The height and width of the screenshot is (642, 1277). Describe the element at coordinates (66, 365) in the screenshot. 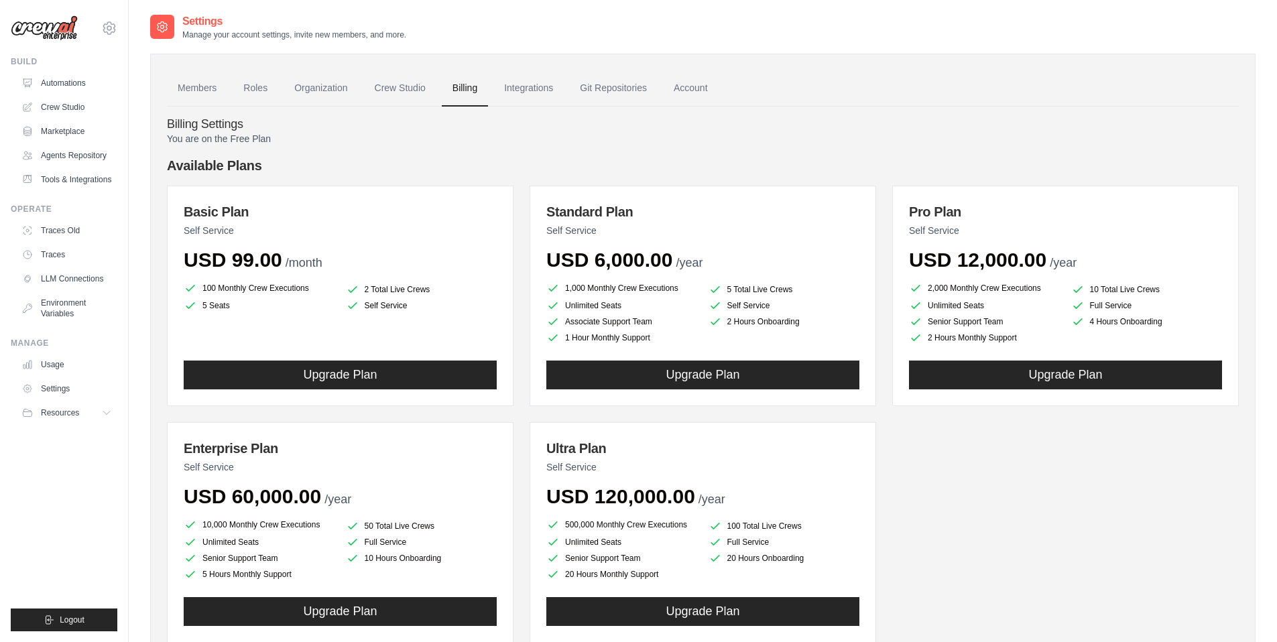

I see `a: Usage` at that location.